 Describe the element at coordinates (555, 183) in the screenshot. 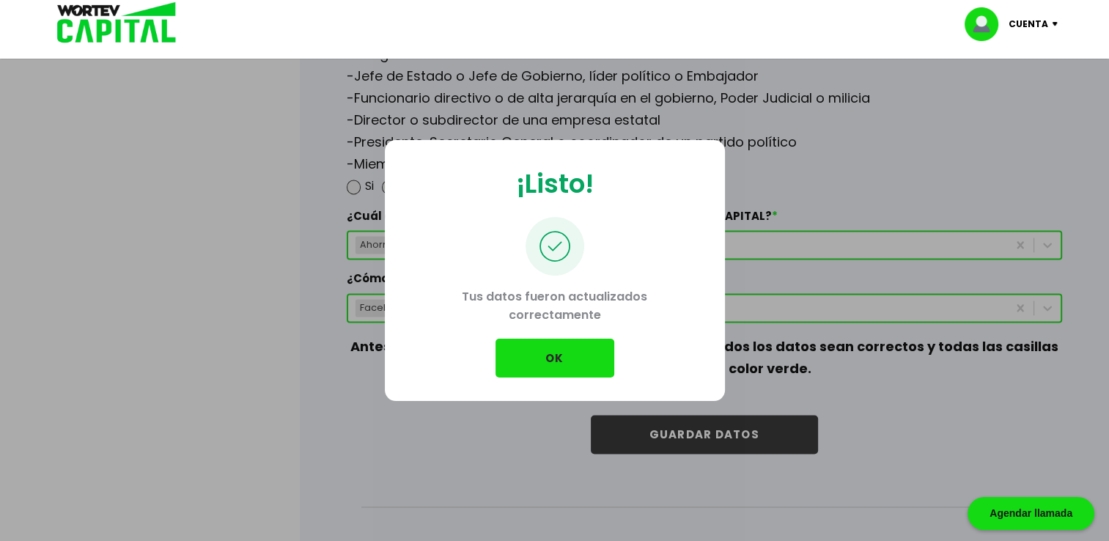

I see `p: ¡Listo!` at that location.